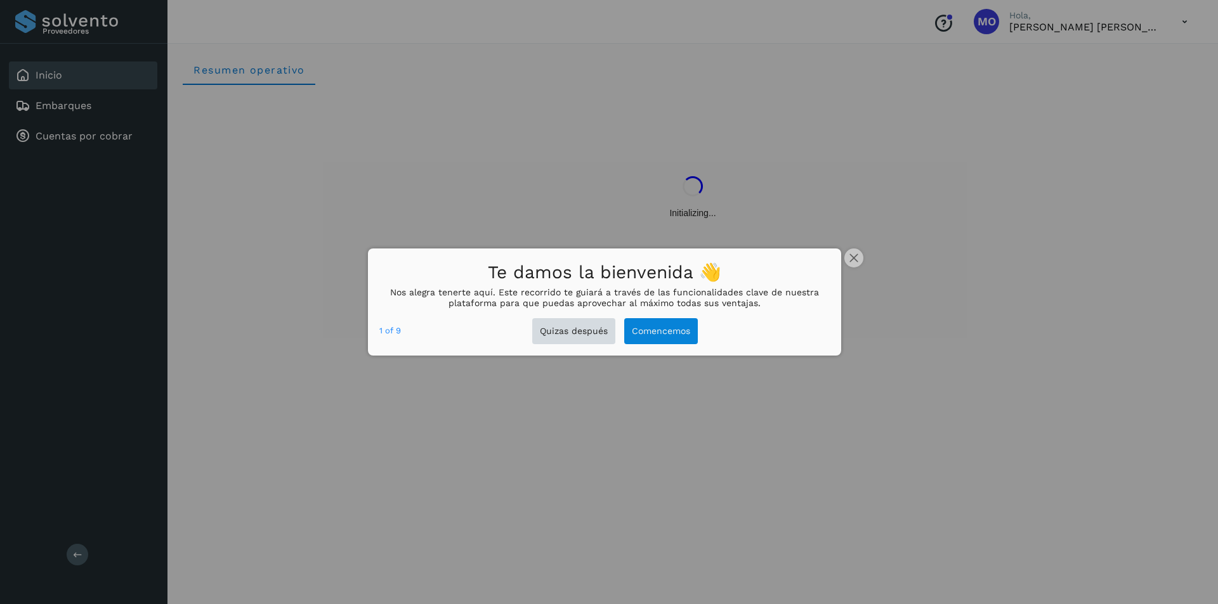 This screenshot has height=604, width=1218. I want to click on button: Comencemos, so click(661, 331).